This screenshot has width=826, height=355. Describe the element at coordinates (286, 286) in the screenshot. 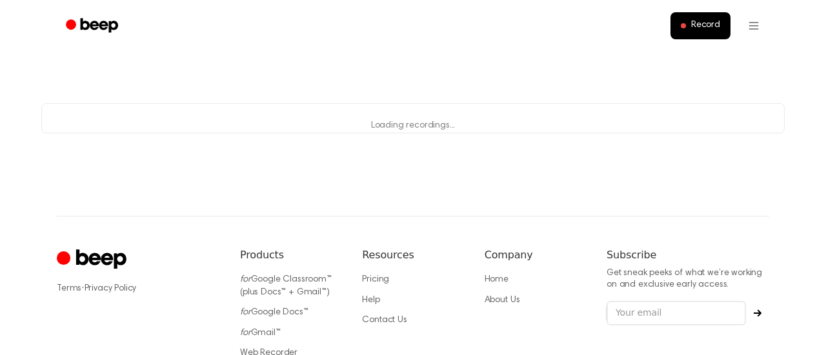

I see `a: forGoogle Classroom™ (plus Docs™ + Gmail™)` at that location.